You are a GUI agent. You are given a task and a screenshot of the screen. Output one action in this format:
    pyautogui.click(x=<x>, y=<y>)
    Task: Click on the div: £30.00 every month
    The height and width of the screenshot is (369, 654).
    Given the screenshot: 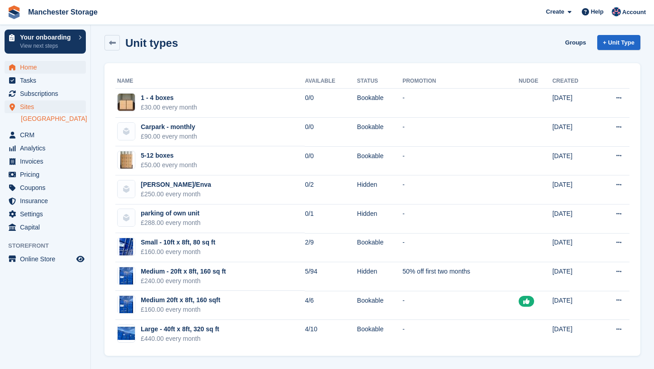 What is the action you would take?
    pyautogui.click(x=169, y=107)
    